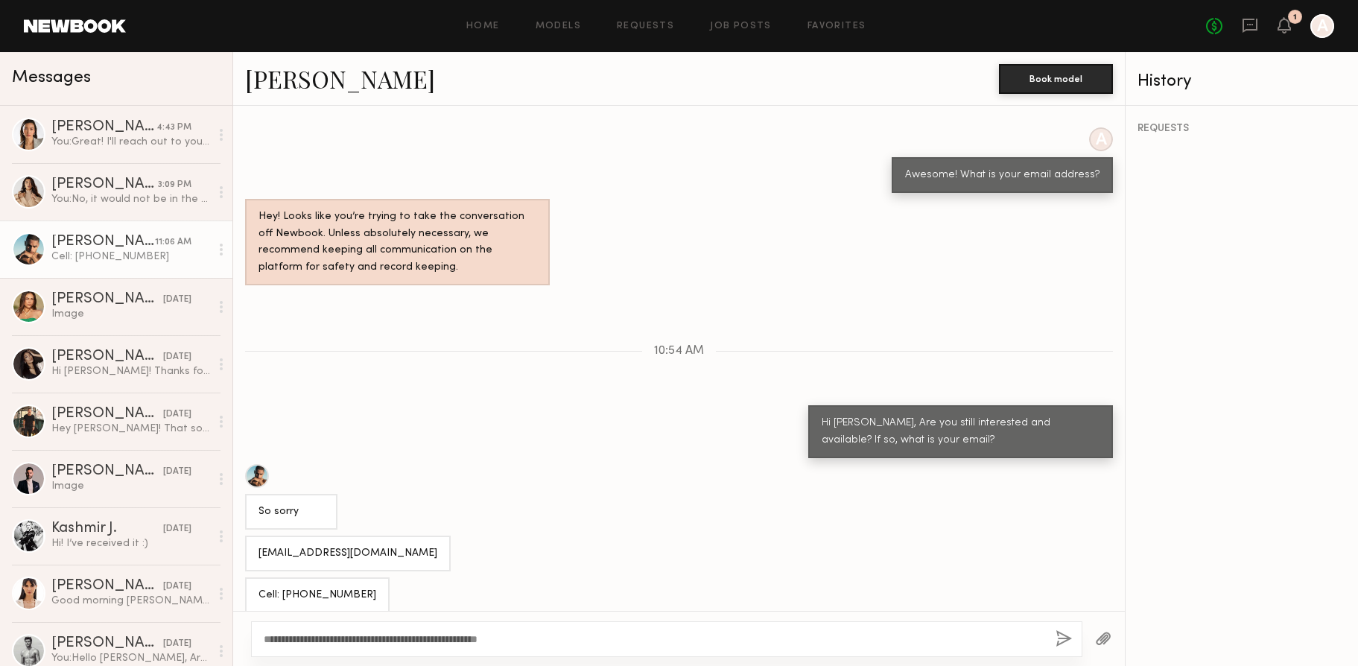  I want to click on a: Favorites, so click(836, 26).